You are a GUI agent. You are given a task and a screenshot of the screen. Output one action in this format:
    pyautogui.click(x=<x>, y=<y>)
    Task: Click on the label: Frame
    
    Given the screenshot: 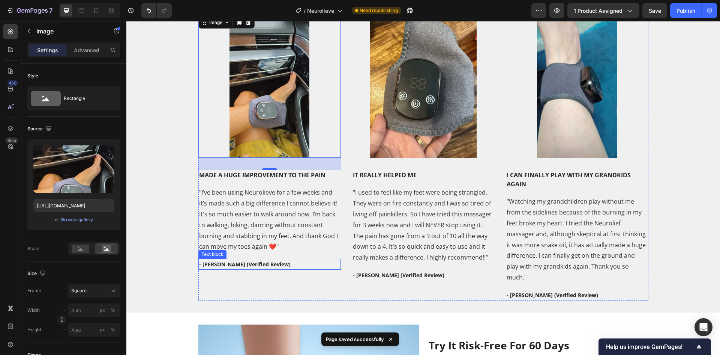 What is the action you would take?
    pyautogui.click(x=34, y=290)
    